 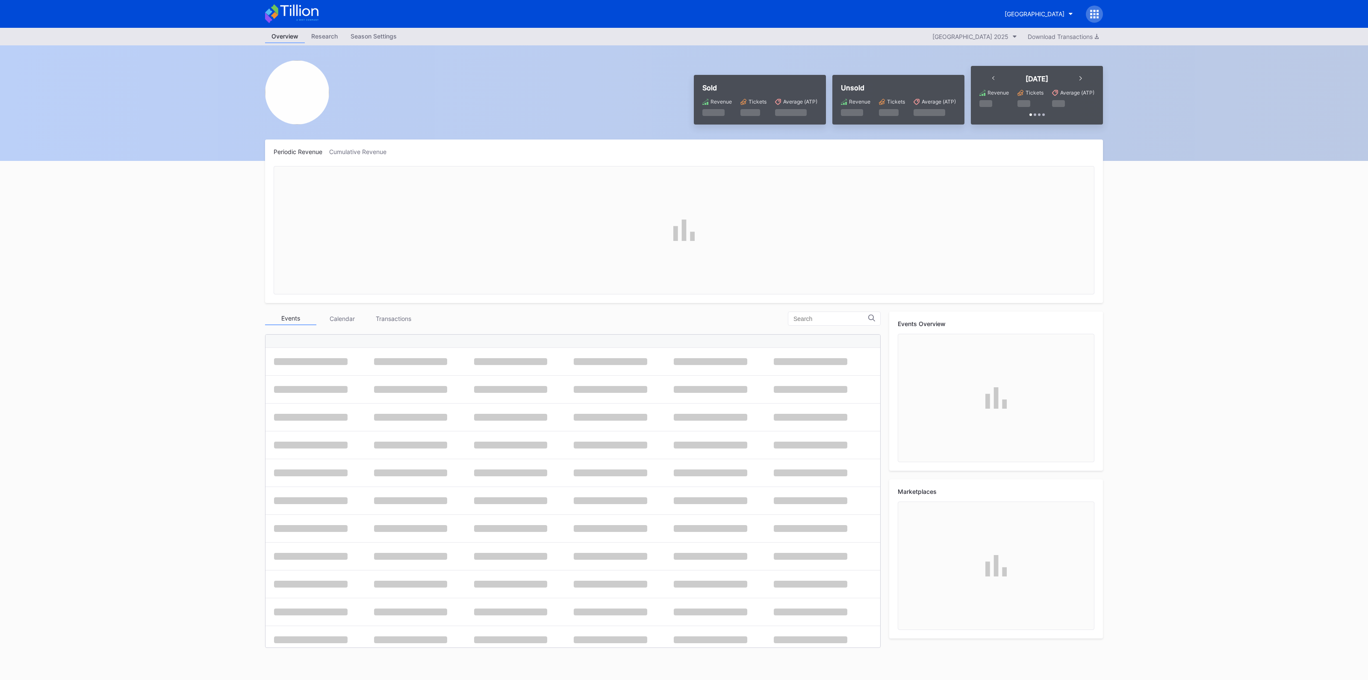 I want to click on div: Research, so click(x=325, y=36).